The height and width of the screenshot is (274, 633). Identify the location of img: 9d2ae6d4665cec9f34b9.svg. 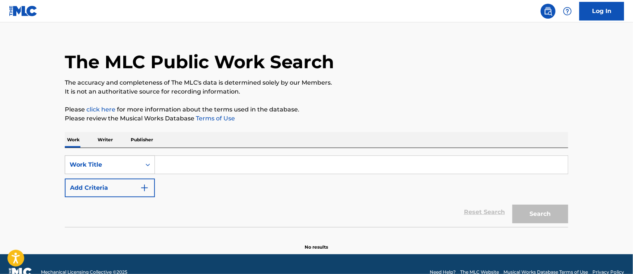
(145, 188).